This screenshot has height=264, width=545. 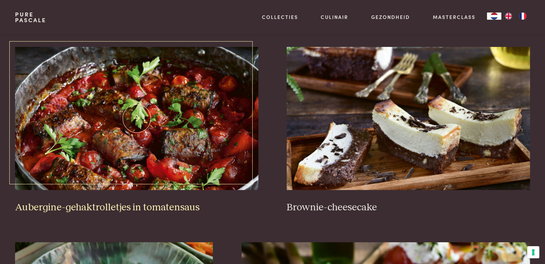 What do you see at coordinates (30, 17) in the screenshot?
I see `a: PurePascale` at bounding box center [30, 17].